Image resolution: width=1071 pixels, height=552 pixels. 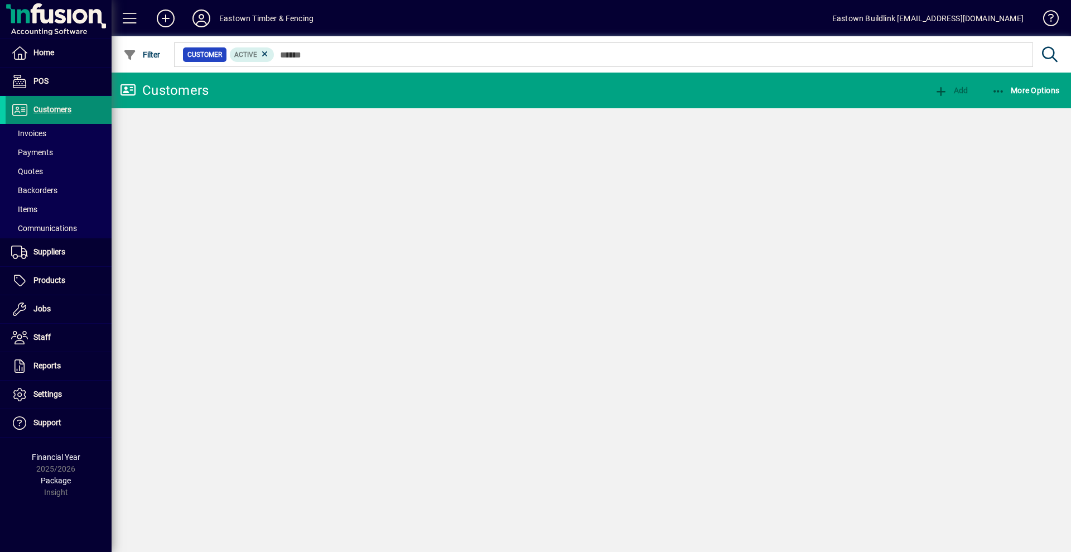 I want to click on span: Filter, so click(x=142, y=55).